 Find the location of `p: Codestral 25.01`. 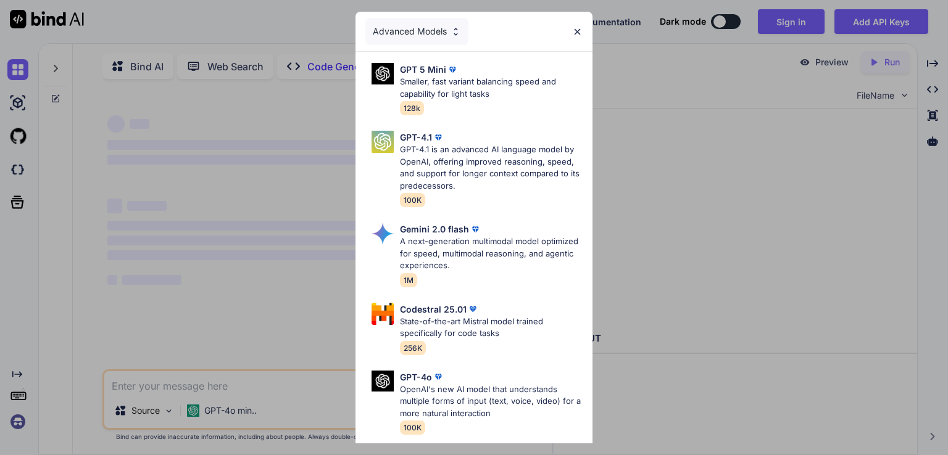

p: Codestral 25.01 is located at coordinates (433, 309).